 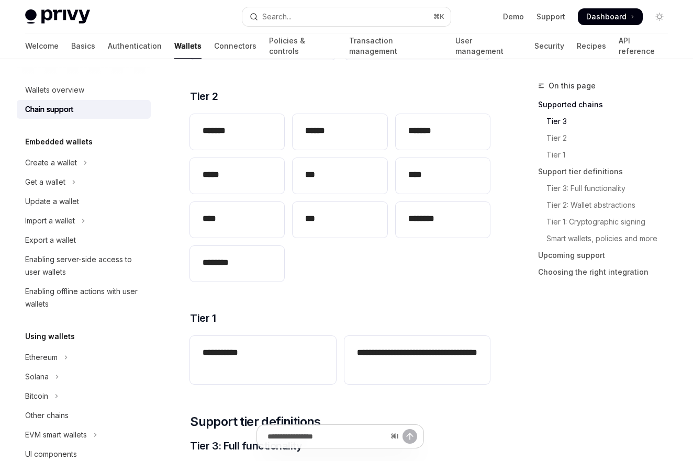 I want to click on a: Tier 2: Wallet abstractions, so click(x=607, y=205).